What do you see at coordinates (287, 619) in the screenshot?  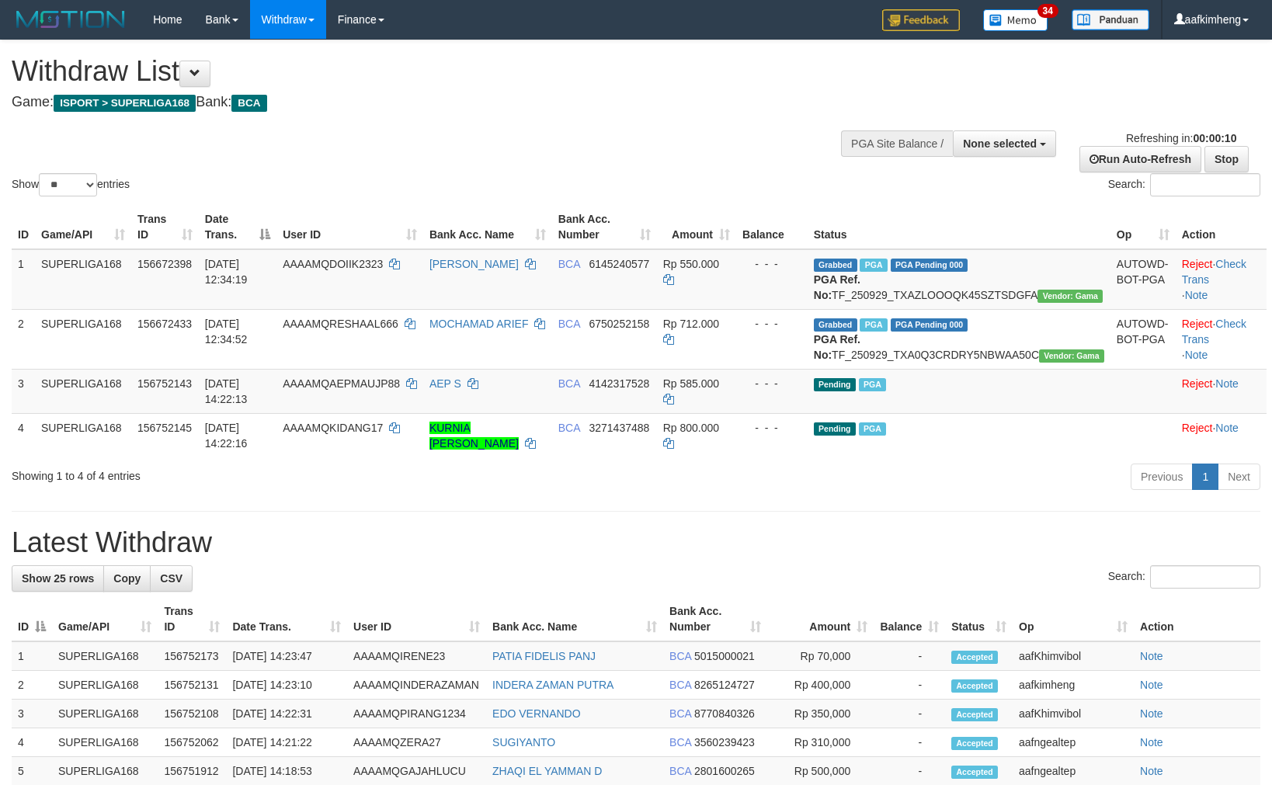 I see `th: Date Trans.: activate to sort column ascending` at bounding box center [287, 619].